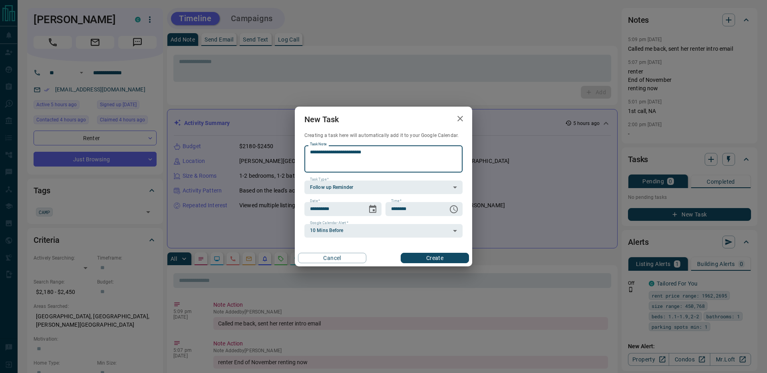 The width and height of the screenshot is (767, 373). I want to click on label: Task Type, so click(319, 179).